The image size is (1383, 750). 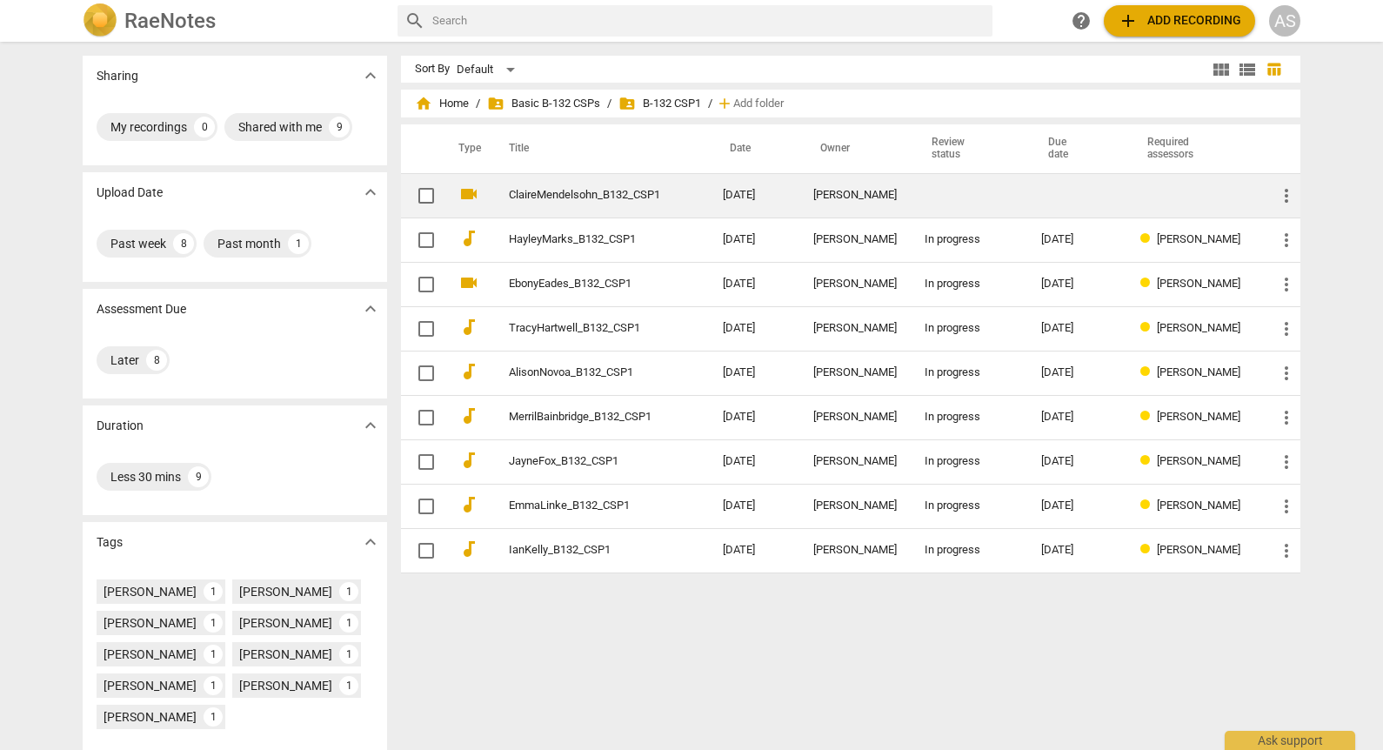 I want to click on a: ClaireMendelsohn_B132_CSP1, so click(x=584, y=195).